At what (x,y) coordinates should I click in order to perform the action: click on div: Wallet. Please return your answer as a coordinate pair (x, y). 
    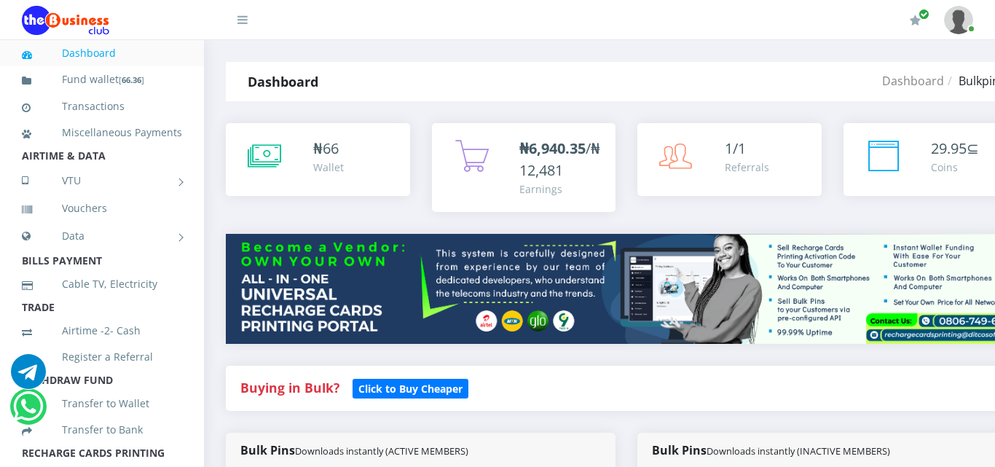
    Looking at the image, I should click on (328, 167).